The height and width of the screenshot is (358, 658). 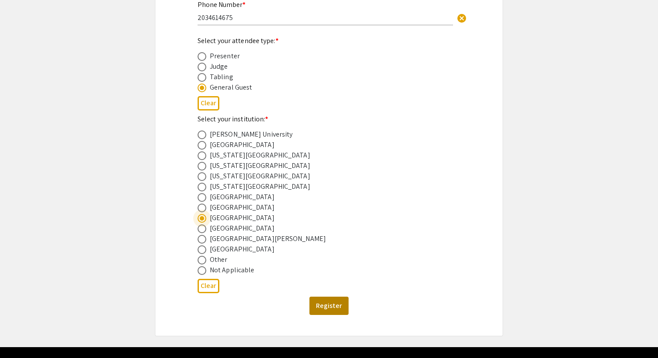 What do you see at coordinates (238, 40) in the screenshot?
I see `mat-label: Select your attendee type:` at bounding box center [238, 40].